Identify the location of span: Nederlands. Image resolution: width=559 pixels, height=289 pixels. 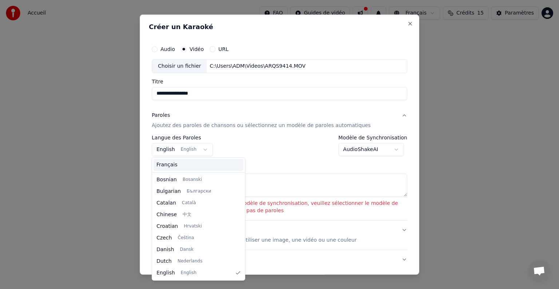
(190, 261).